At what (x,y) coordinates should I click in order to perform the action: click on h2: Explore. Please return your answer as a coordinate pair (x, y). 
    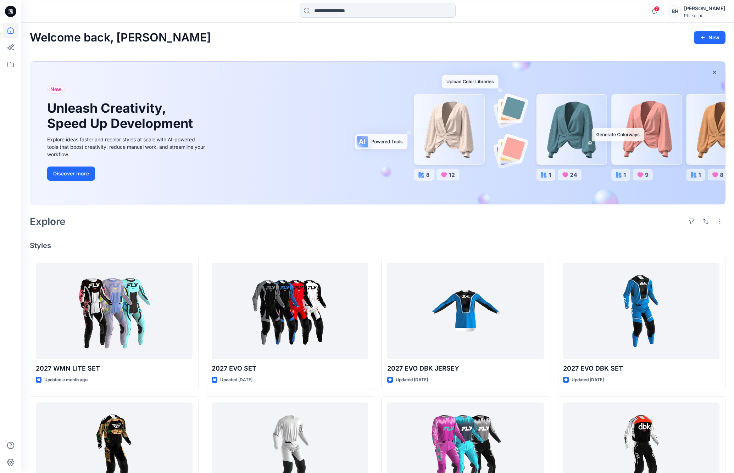
    Looking at the image, I should click on (47, 221).